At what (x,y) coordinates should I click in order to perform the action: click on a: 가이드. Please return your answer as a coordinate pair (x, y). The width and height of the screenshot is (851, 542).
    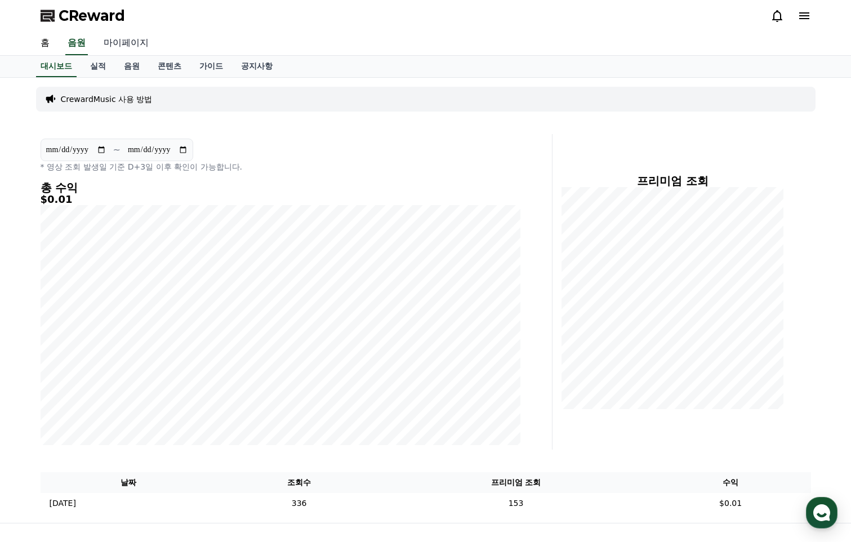
    Looking at the image, I should click on (211, 66).